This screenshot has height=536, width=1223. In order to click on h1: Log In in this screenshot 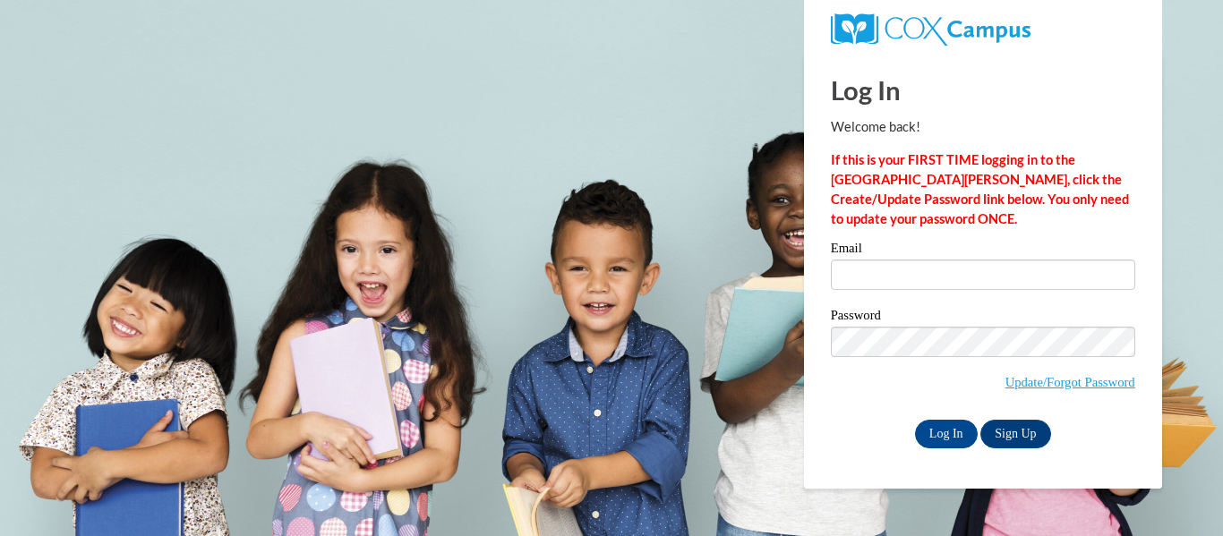, I will do `click(983, 90)`.